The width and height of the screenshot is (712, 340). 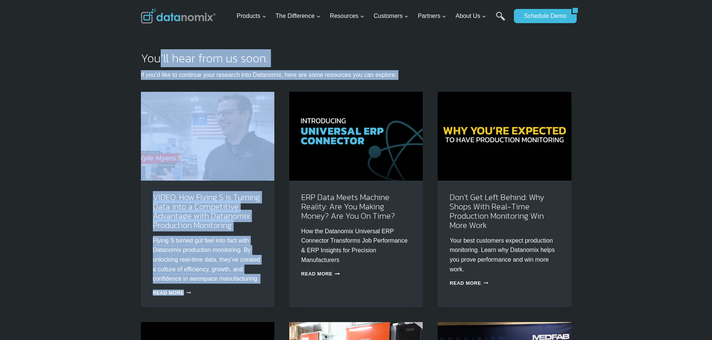 What do you see at coordinates (178, 16) in the screenshot?
I see `img: Datanomix` at bounding box center [178, 16].